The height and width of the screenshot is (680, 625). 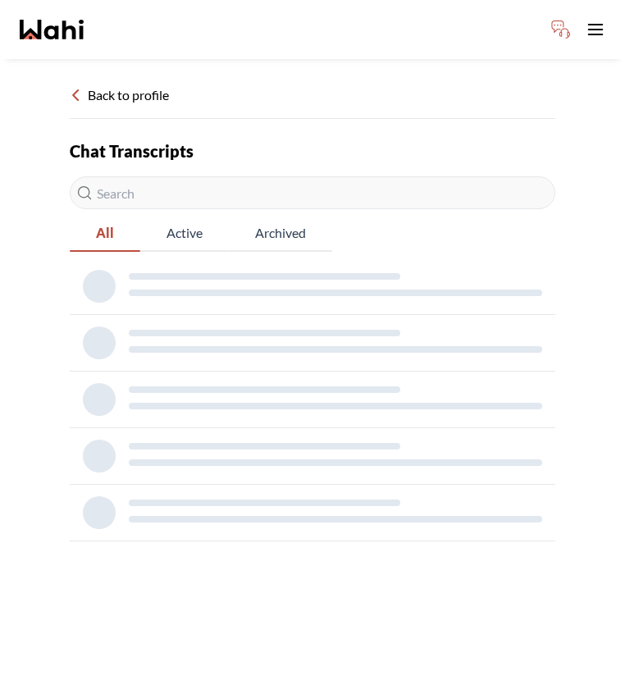 What do you see at coordinates (52, 30) in the screenshot?
I see `a: Wahi homepage` at bounding box center [52, 30].